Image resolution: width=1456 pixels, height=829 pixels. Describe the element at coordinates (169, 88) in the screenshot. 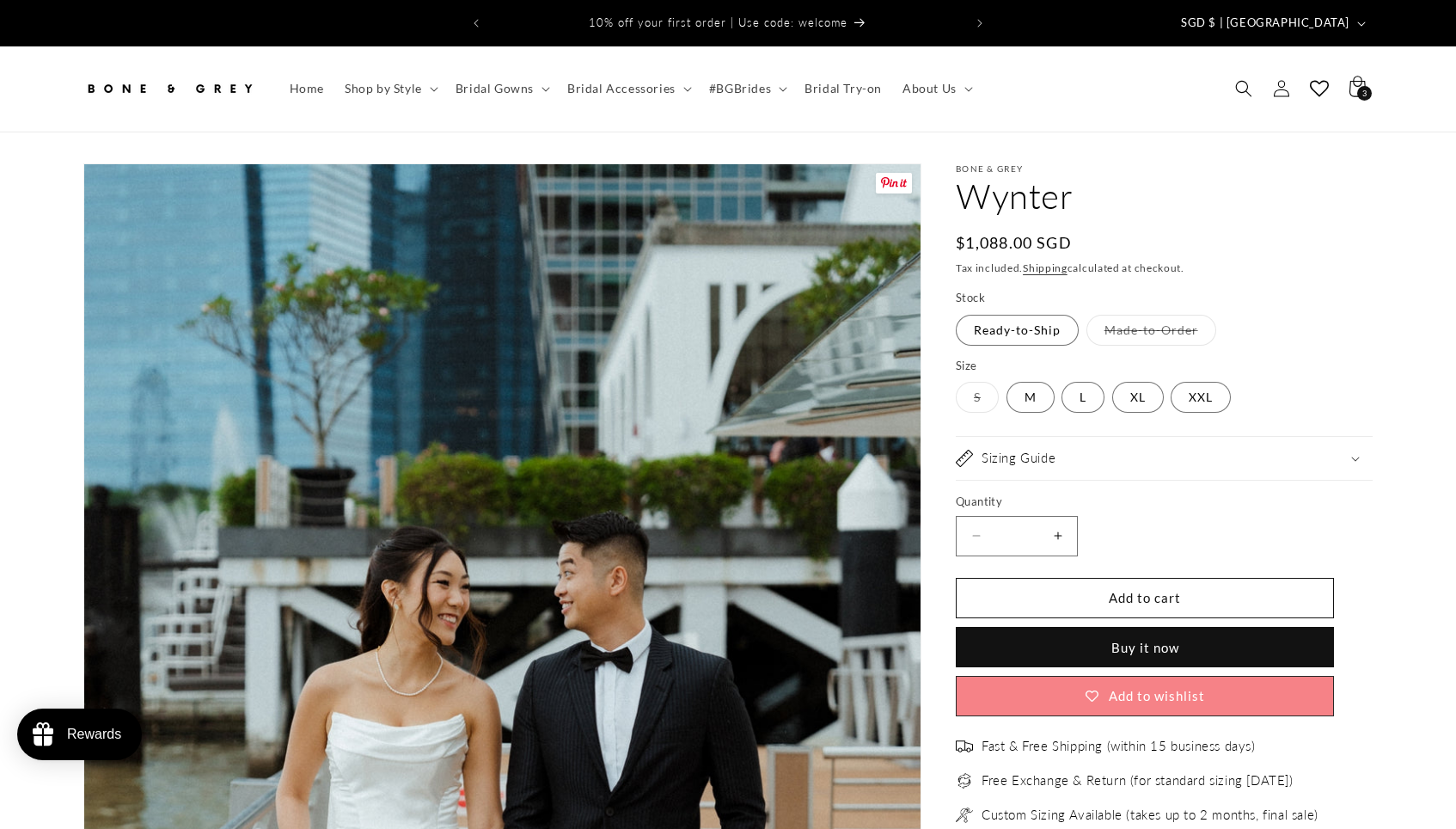

I see `a: Bone and Grey Bridal` at that location.